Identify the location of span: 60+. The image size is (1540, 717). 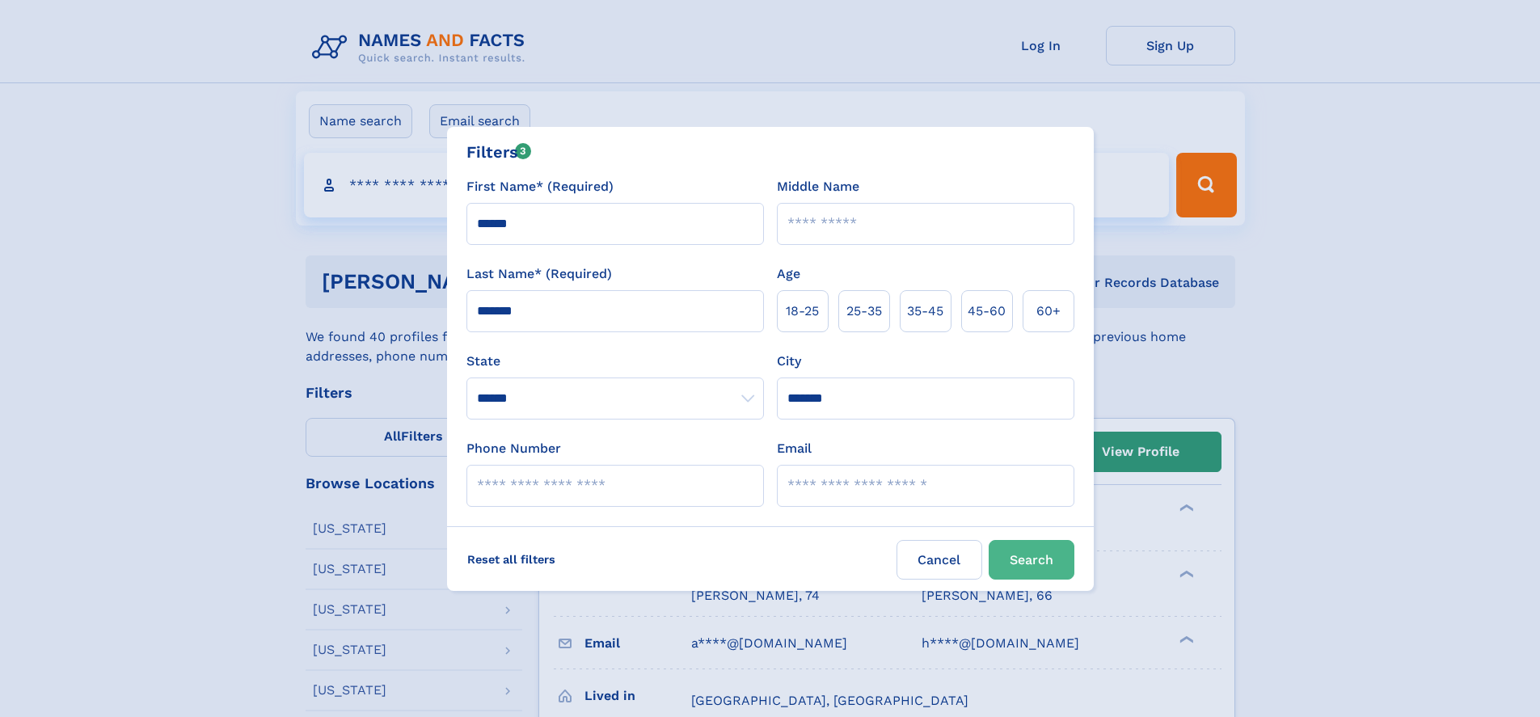
(1049, 311).